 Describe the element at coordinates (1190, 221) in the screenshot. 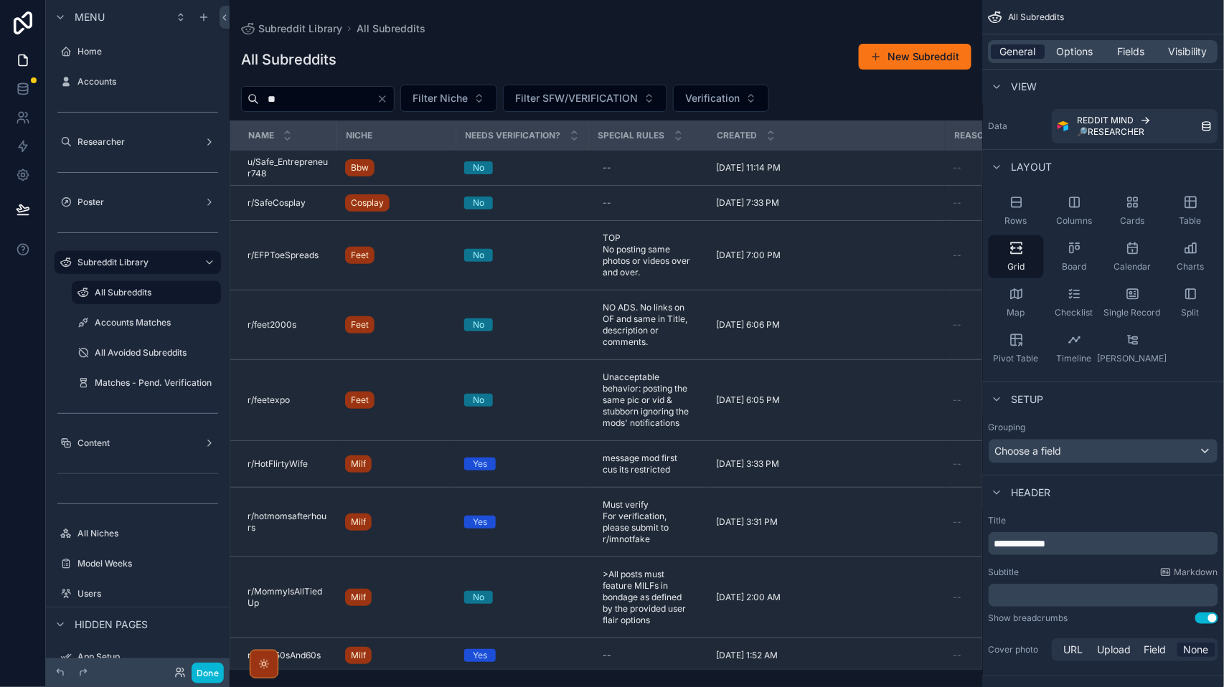

I see `span: Table` at that location.